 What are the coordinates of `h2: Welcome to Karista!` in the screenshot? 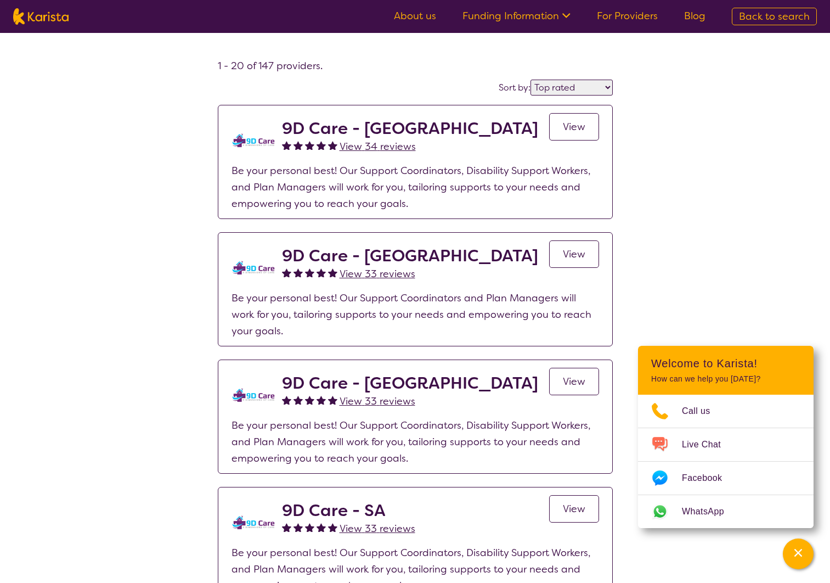 It's located at (726, 363).